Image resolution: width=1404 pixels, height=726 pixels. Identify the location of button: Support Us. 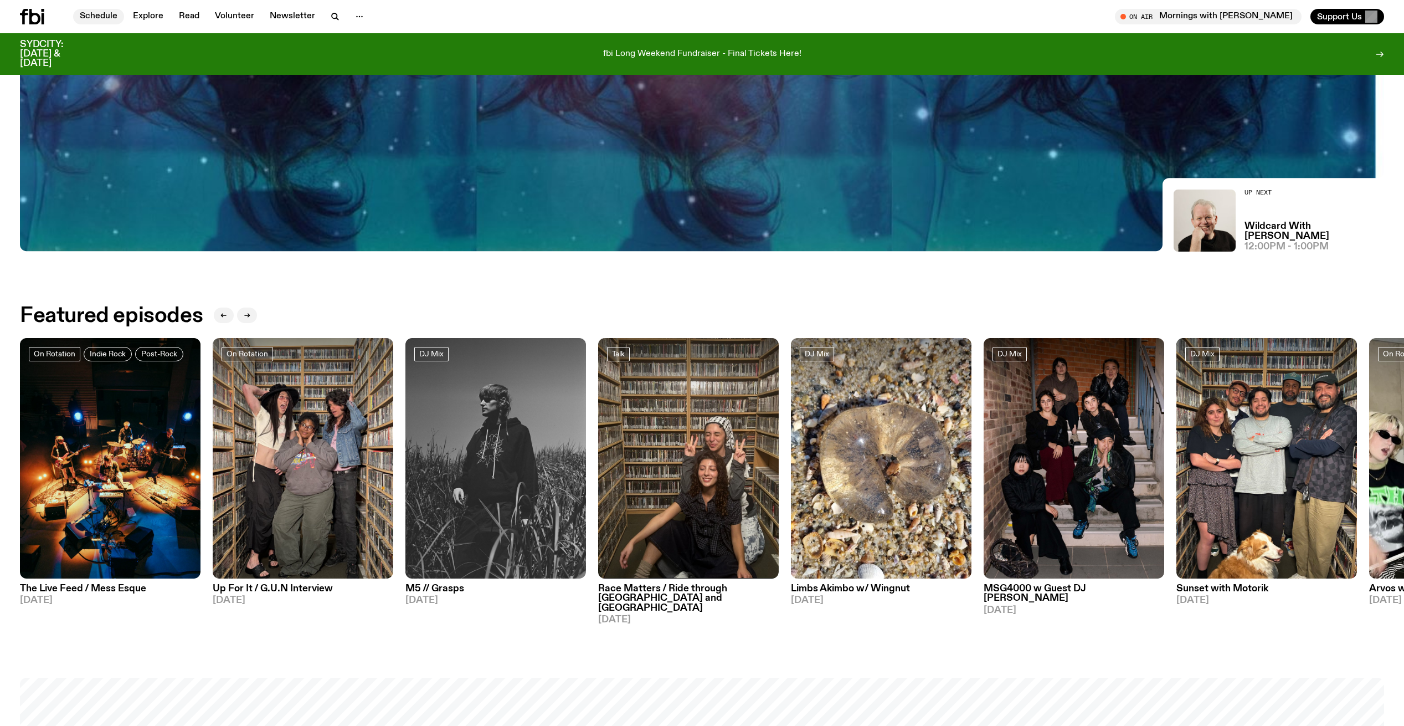
(1347, 17).